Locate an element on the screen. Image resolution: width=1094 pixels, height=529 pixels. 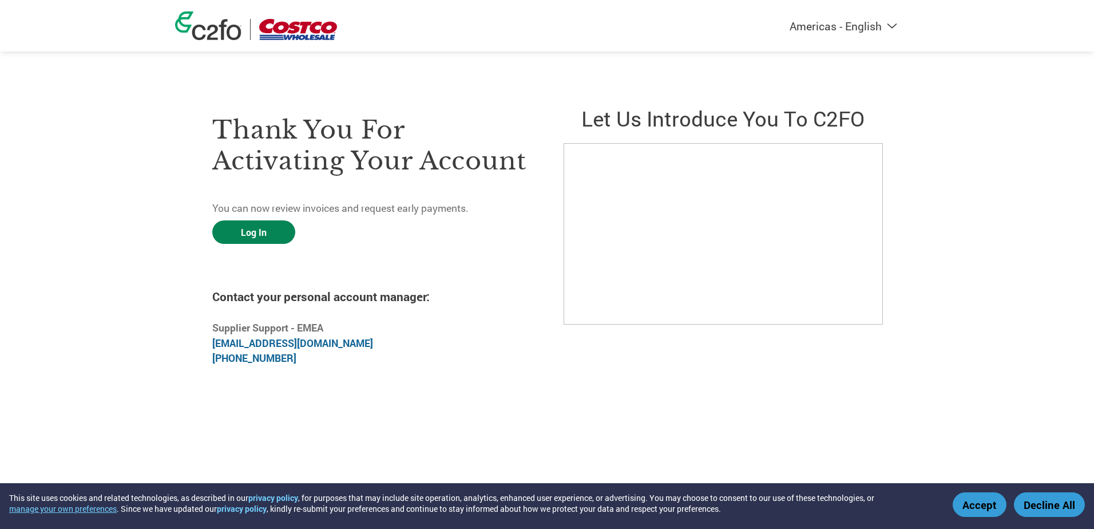
button: Decline All is located at coordinates (1050, 504).